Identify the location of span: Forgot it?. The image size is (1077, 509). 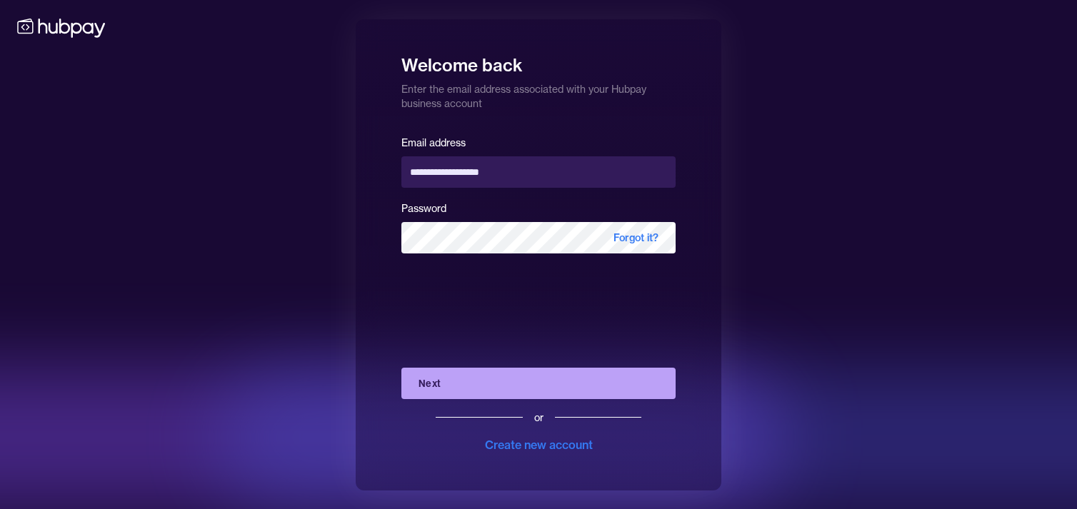
(635, 238).